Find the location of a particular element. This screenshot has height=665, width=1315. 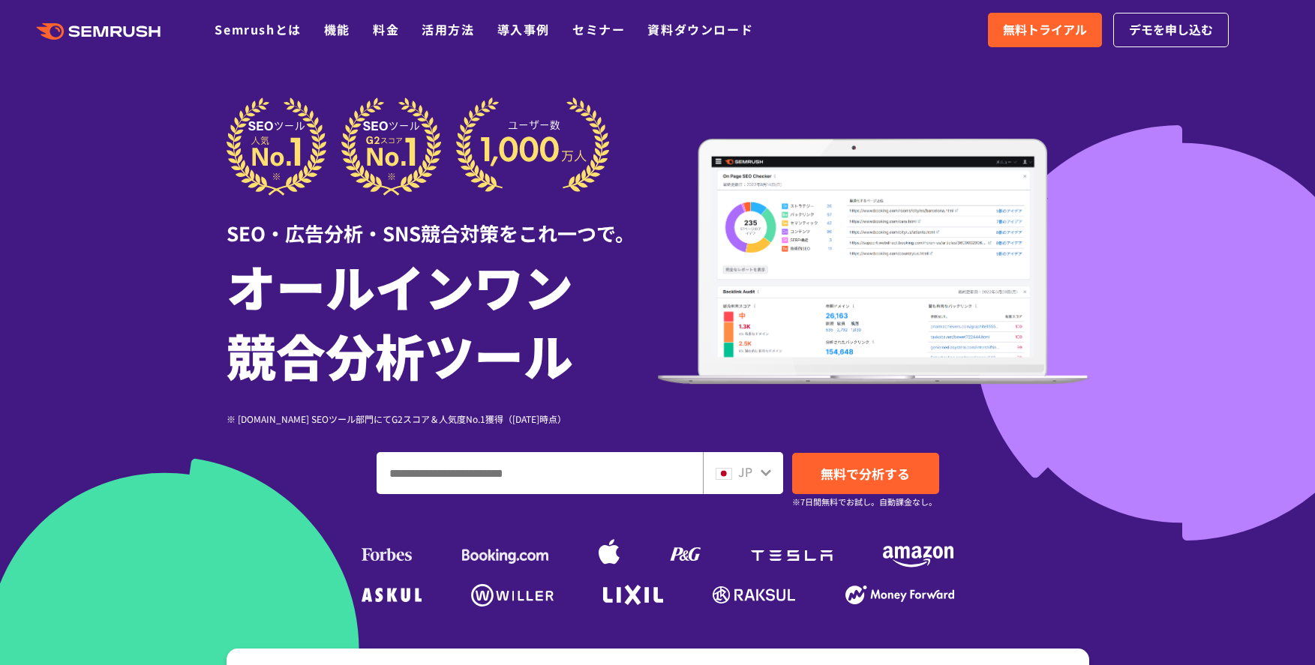

a: 機能 is located at coordinates (337, 29).